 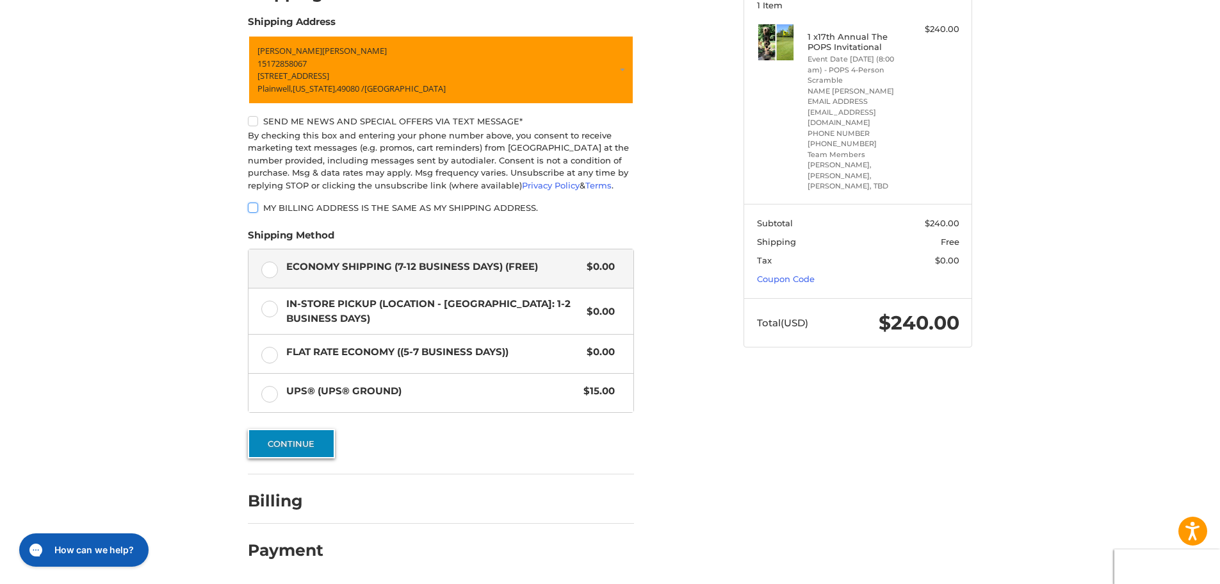 I want to click on span: Plainwell,, so click(x=275, y=88).